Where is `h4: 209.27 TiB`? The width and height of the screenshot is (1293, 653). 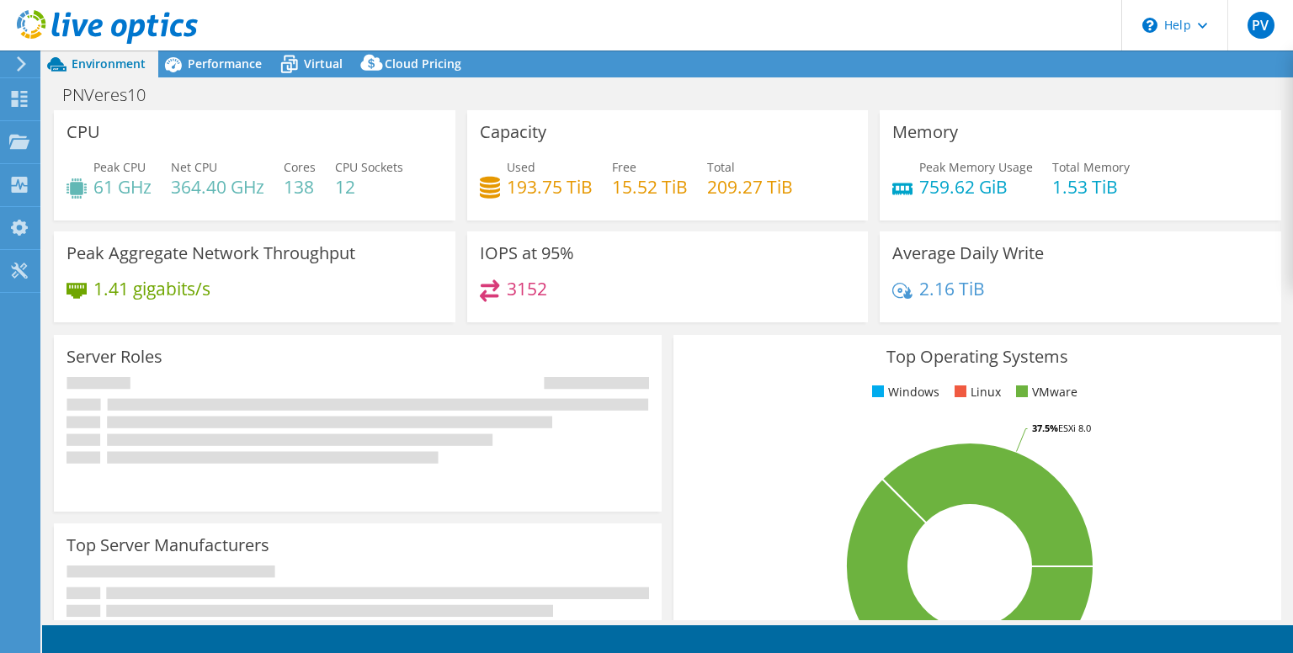 h4: 209.27 TiB is located at coordinates (750, 187).